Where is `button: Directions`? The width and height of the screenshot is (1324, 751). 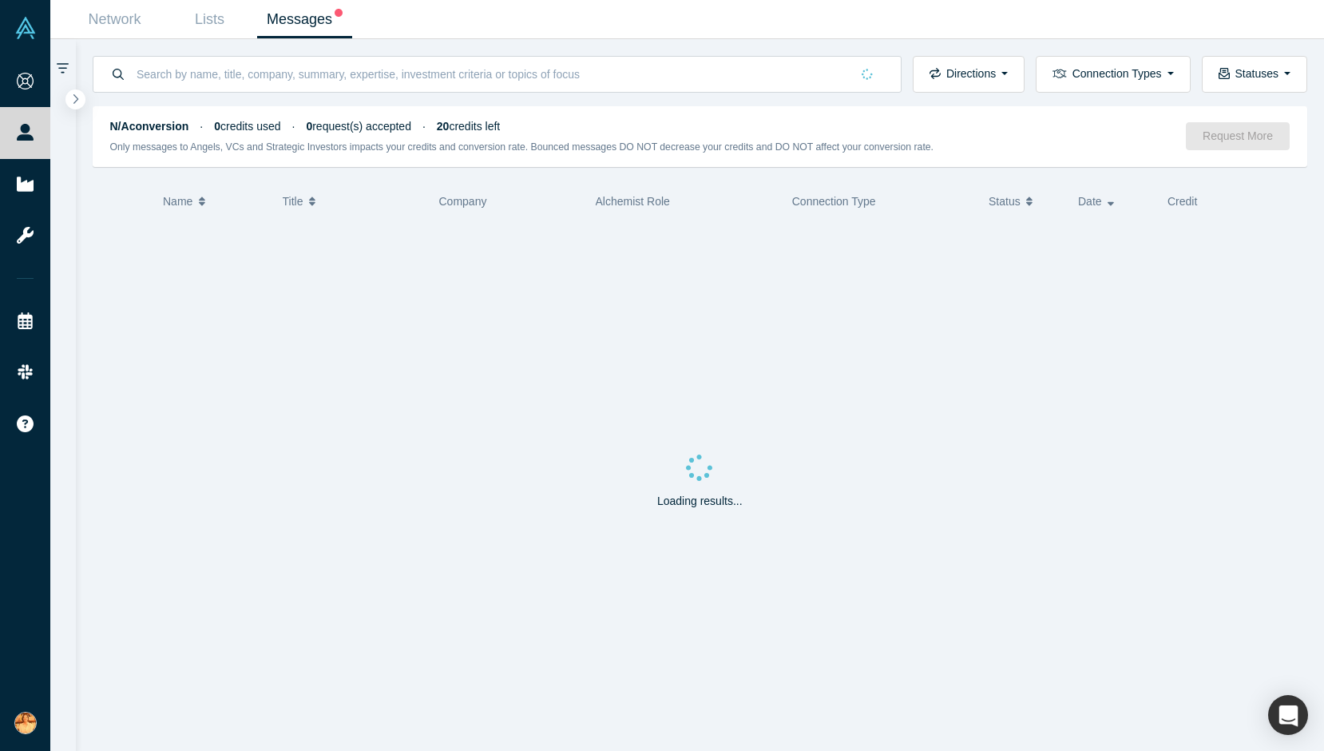 button: Directions is located at coordinates (969, 74).